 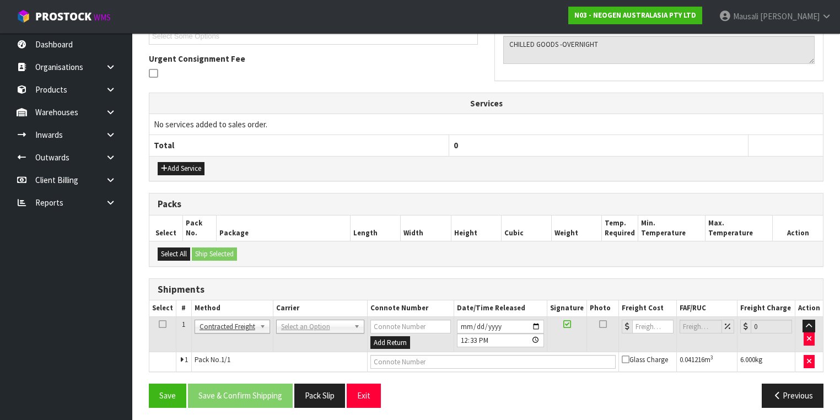 What do you see at coordinates (692, 359) in the screenshot?
I see `span: 0.041216` at bounding box center [692, 359].